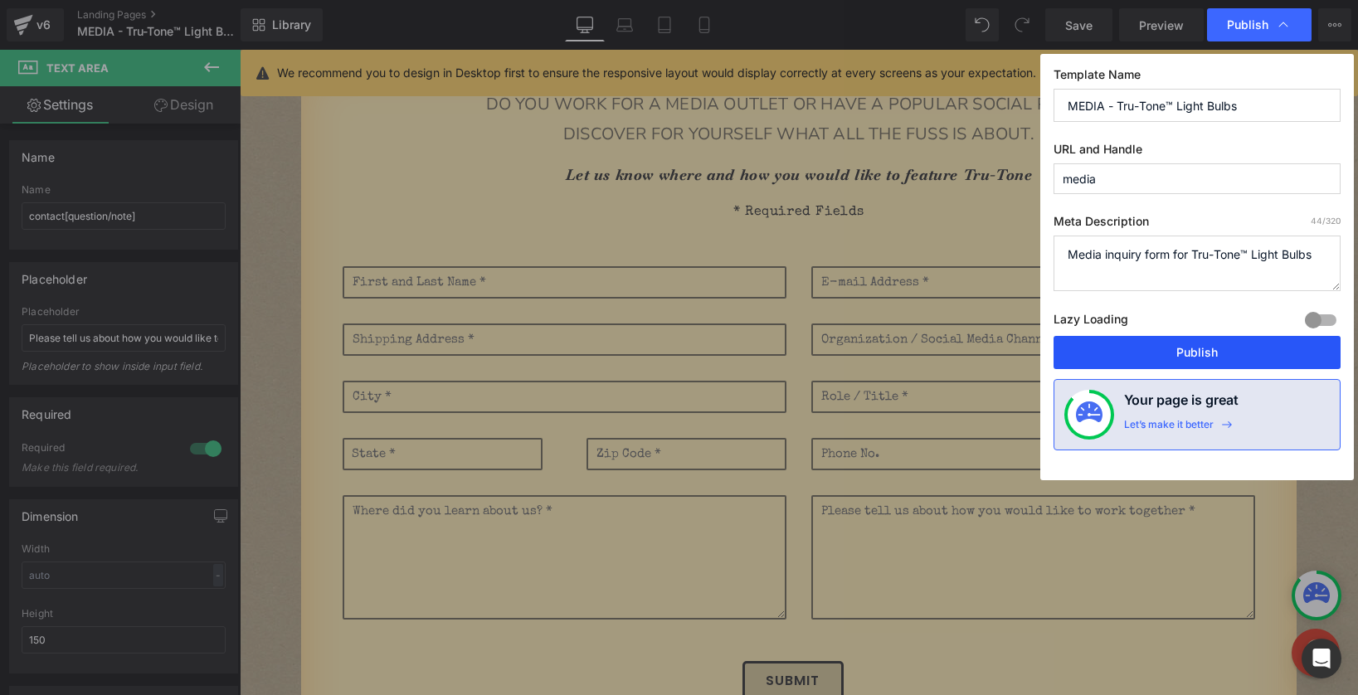 The image size is (1358, 695). I want to click on button: SUBMIT, so click(553, 630).